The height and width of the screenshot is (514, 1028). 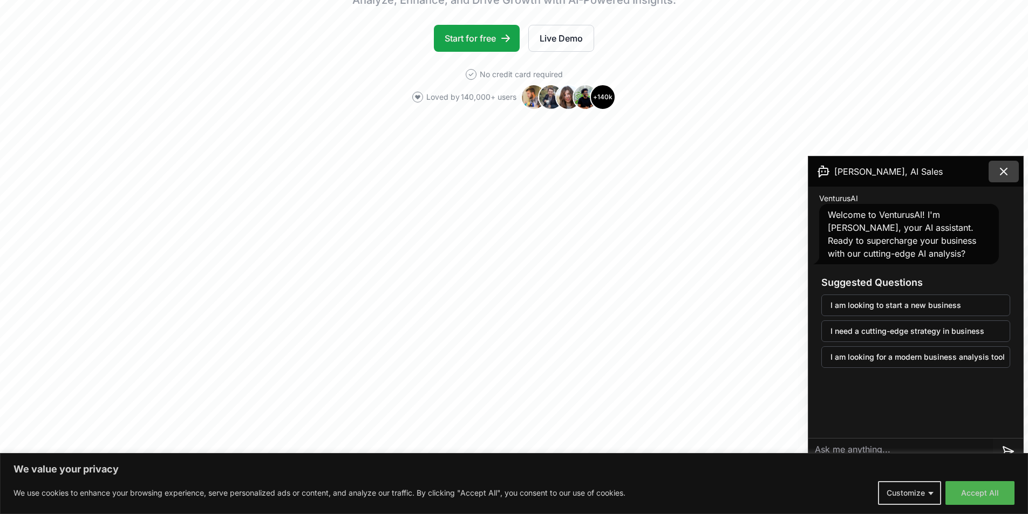 What do you see at coordinates (916, 283) in the screenshot?
I see `h3: Suggested Questions` at bounding box center [916, 283].